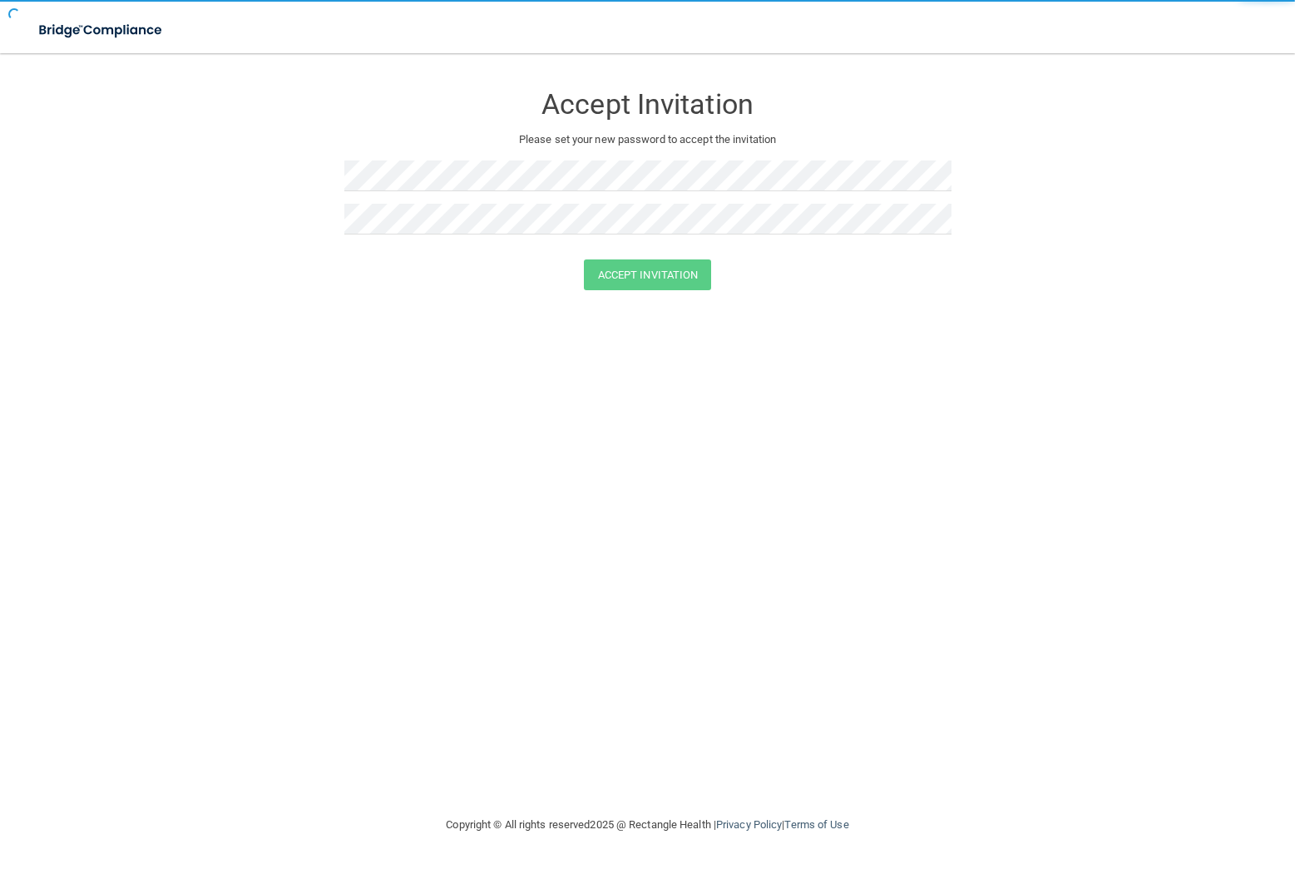 The height and width of the screenshot is (869, 1295). What do you see at coordinates (101, 30) in the screenshot?
I see `img: bridge_compliance_login_screen.278c3ca4.svg` at bounding box center [101, 30].